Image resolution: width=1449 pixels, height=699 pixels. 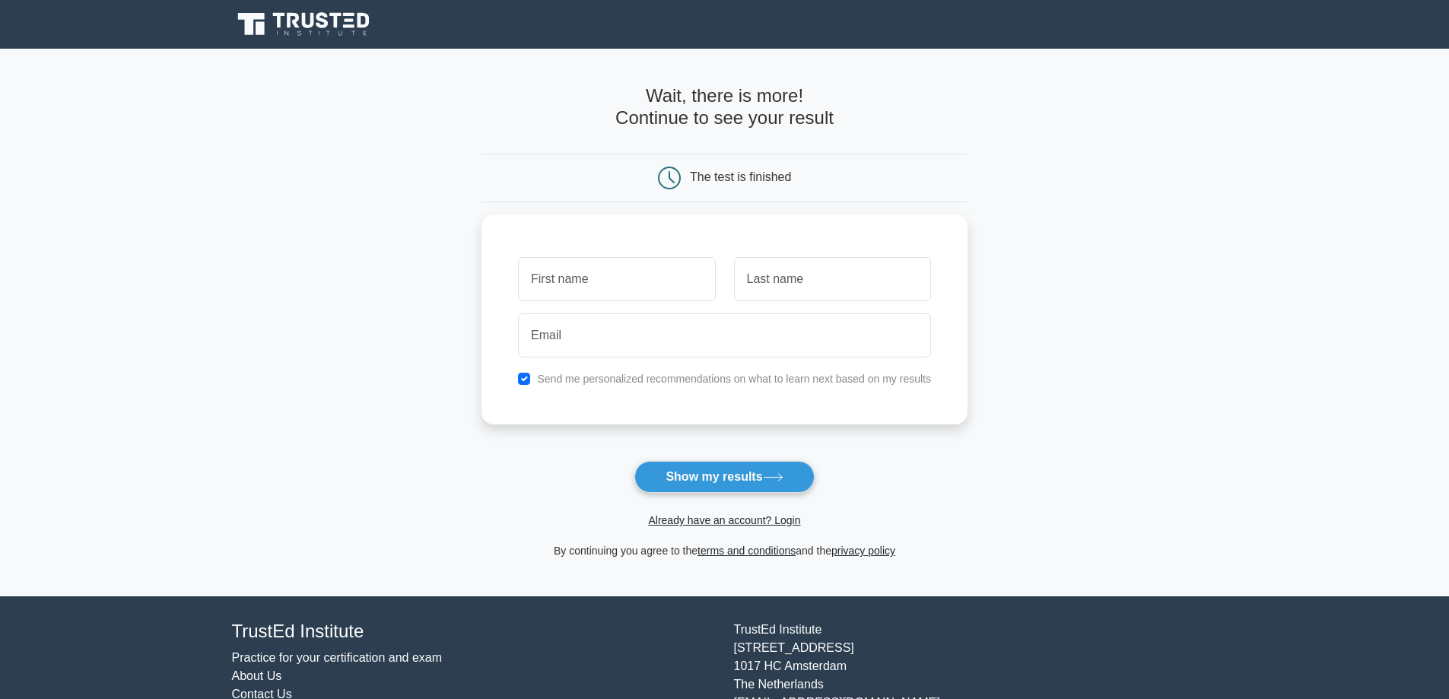 What do you see at coordinates (740, 176) in the screenshot?
I see `div: The test is finished` at bounding box center [740, 176].